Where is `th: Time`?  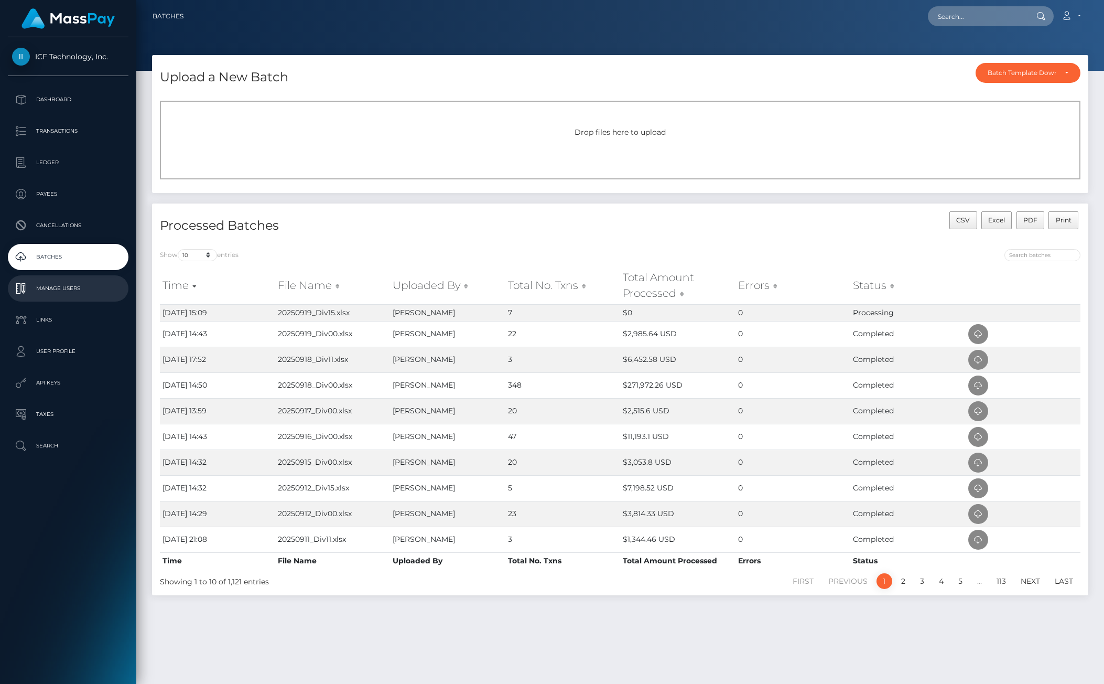 th: Time is located at coordinates (218, 561).